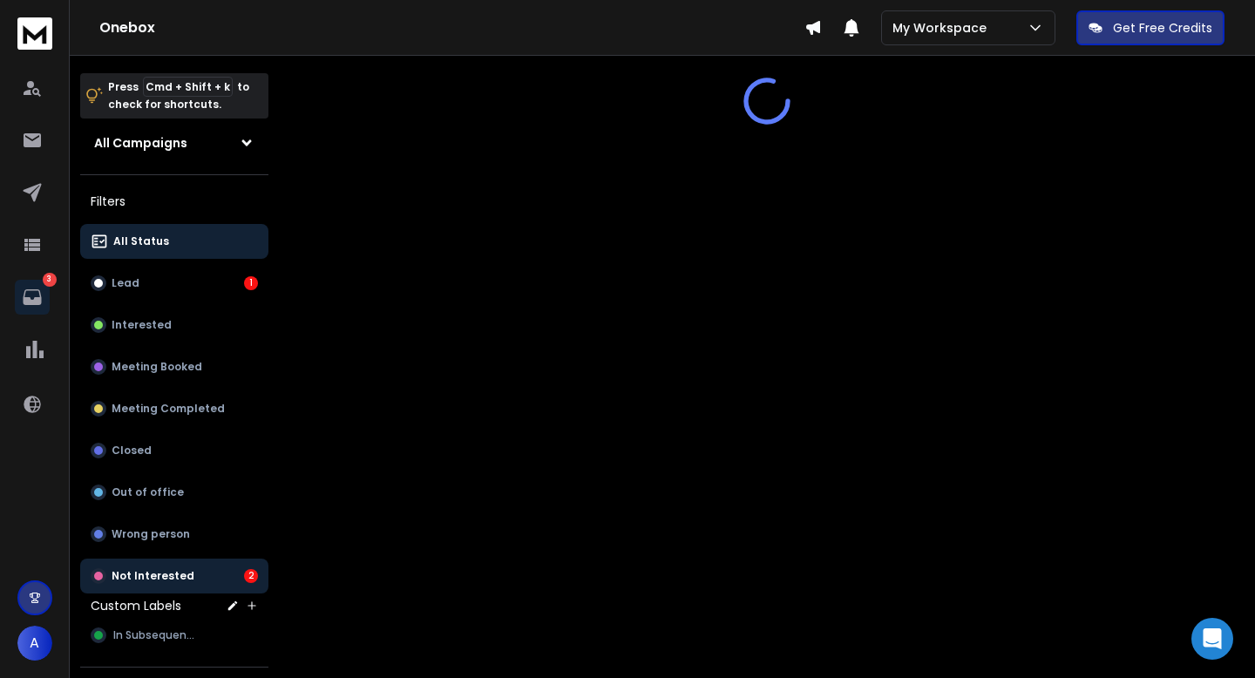  What do you see at coordinates (141, 241) in the screenshot?
I see `p: All Status` at bounding box center [141, 241].